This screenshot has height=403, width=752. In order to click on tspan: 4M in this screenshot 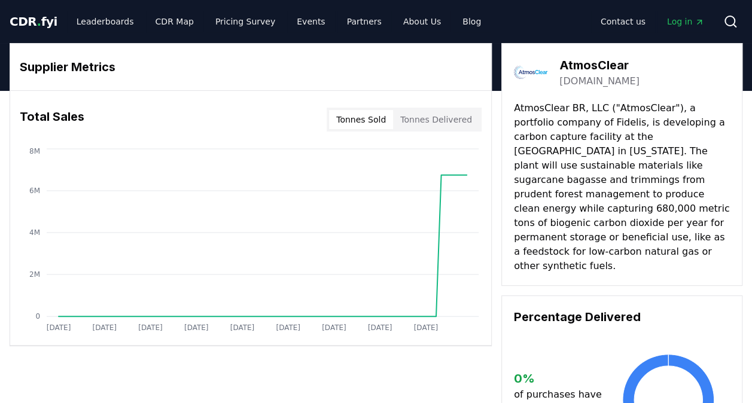, I will do `click(35, 233)`.